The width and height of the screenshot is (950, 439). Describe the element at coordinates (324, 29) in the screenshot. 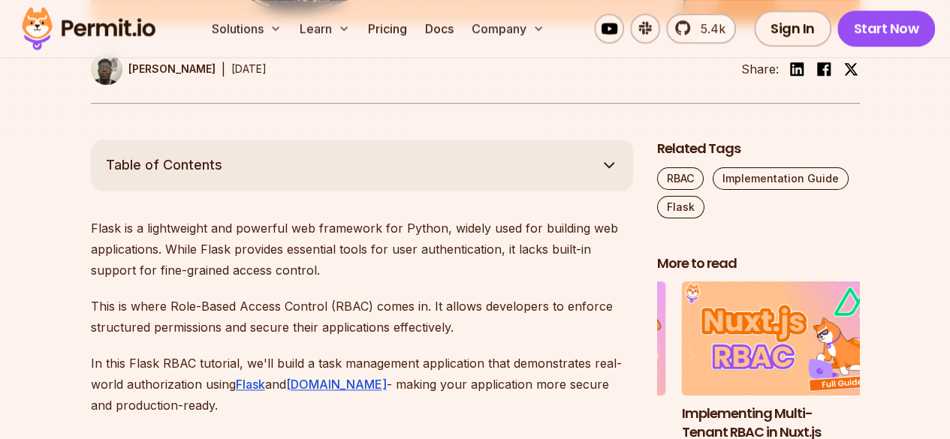

I see `button: Learn` at that location.